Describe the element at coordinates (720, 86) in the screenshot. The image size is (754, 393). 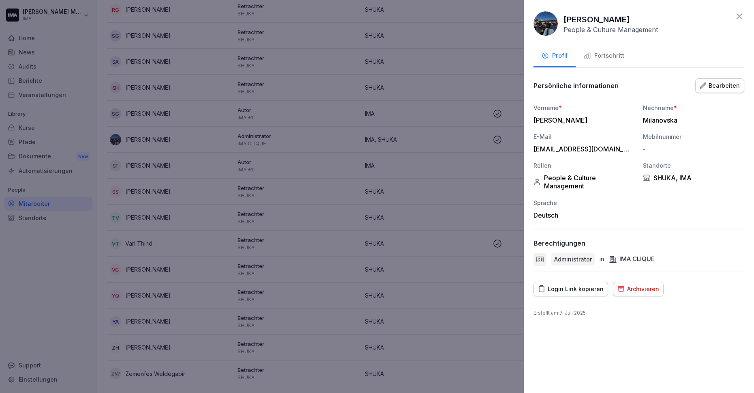
I see `button: Bearbeiten` at that location.